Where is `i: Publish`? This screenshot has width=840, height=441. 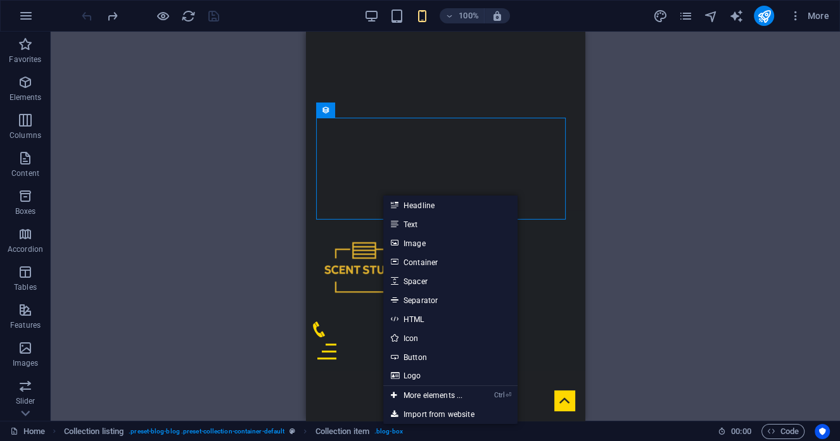
i: Publish is located at coordinates (763, 16).